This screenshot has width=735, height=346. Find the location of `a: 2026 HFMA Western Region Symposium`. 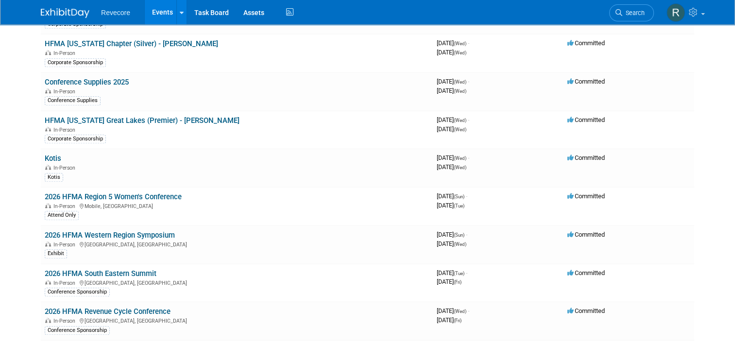

a: 2026 HFMA Western Region Symposium is located at coordinates (110, 235).